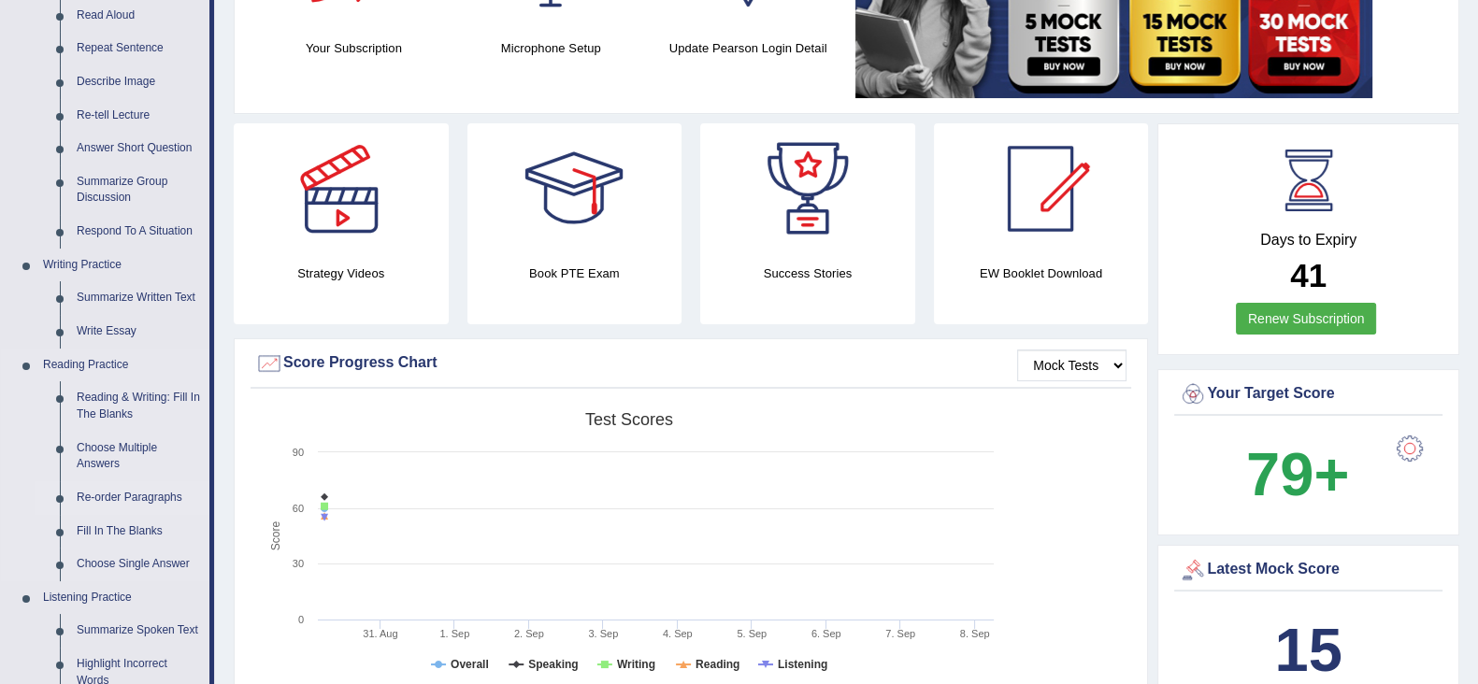 The width and height of the screenshot is (1478, 684). I want to click on h4: Success Stories, so click(808, 273).